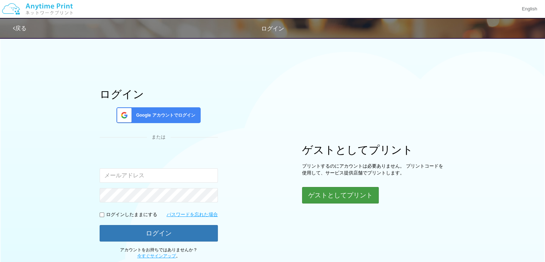  Describe the element at coordinates (374, 149) in the screenshot. I see `h1: ゲストとしてプリント` at that location.